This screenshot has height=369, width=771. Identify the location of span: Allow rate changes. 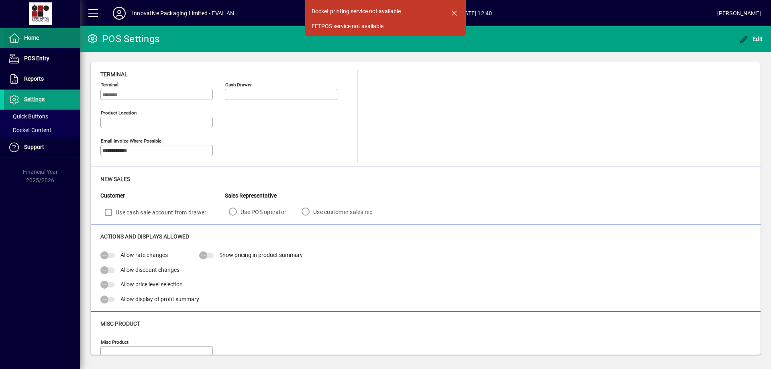
(144, 255).